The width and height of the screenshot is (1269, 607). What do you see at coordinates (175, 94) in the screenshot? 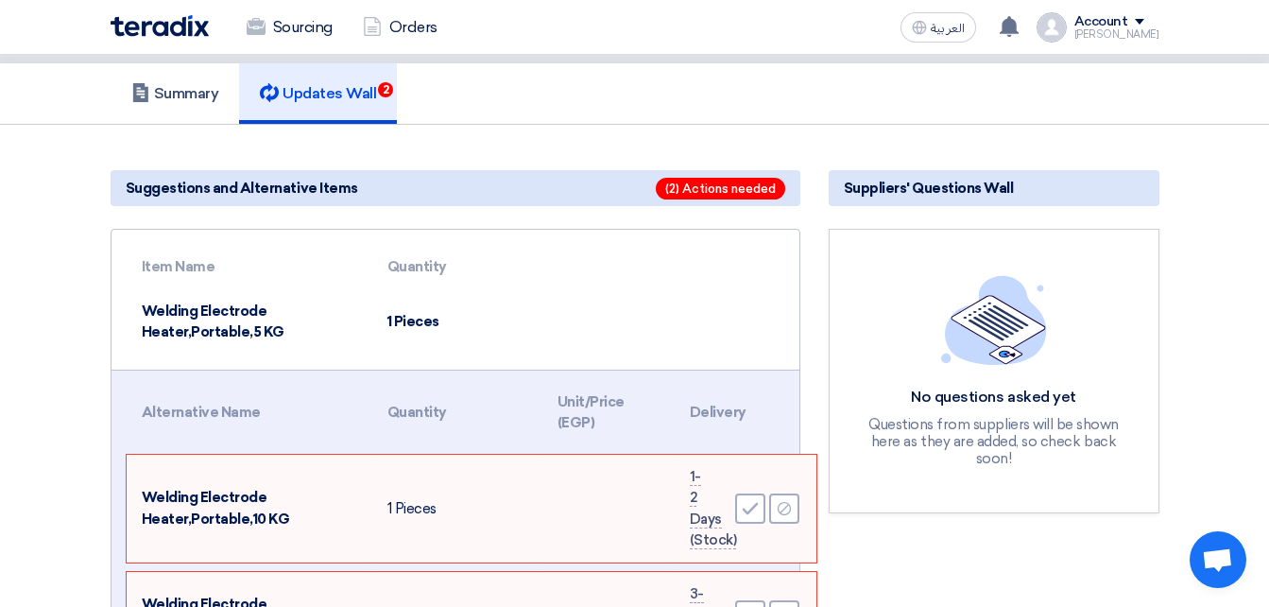
I see `a: Summary` at bounding box center [175, 94].